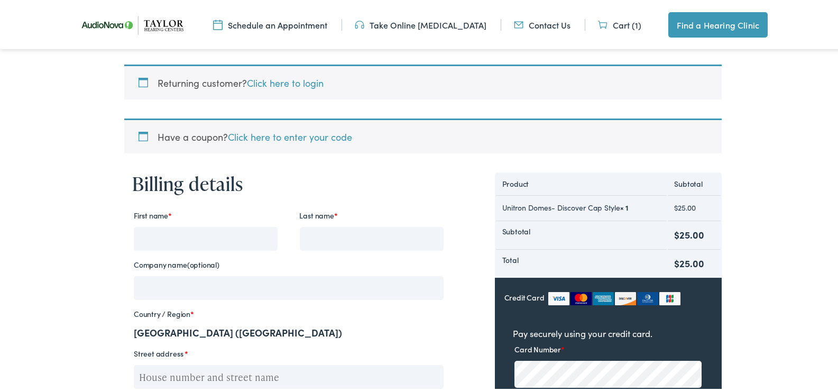 The image size is (838, 391). What do you see at coordinates (285, 81) in the screenshot?
I see `a: Click here to login` at bounding box center [285, 81].